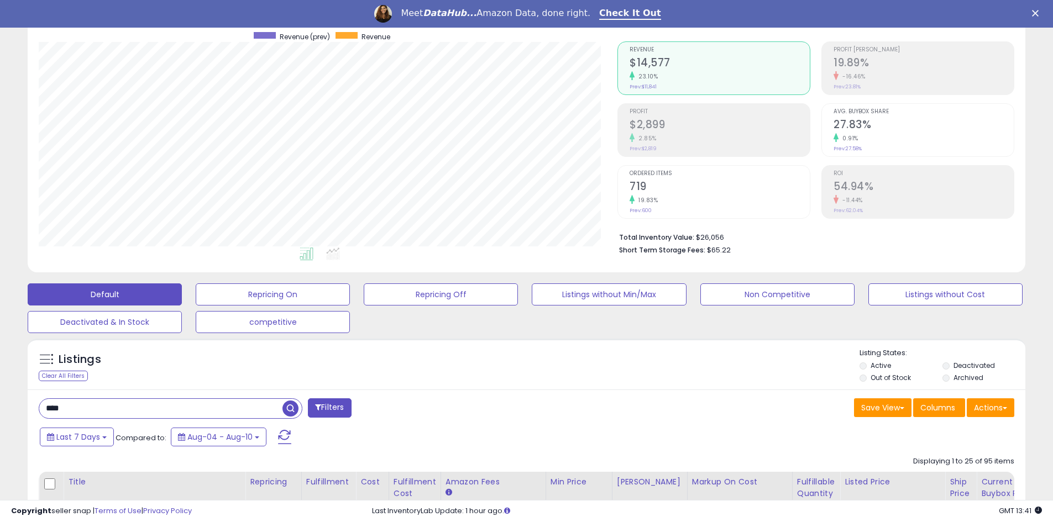  Describe the element at coordinates (641, 211) in the screenshot. I see `small: Prev: 600` at that location.